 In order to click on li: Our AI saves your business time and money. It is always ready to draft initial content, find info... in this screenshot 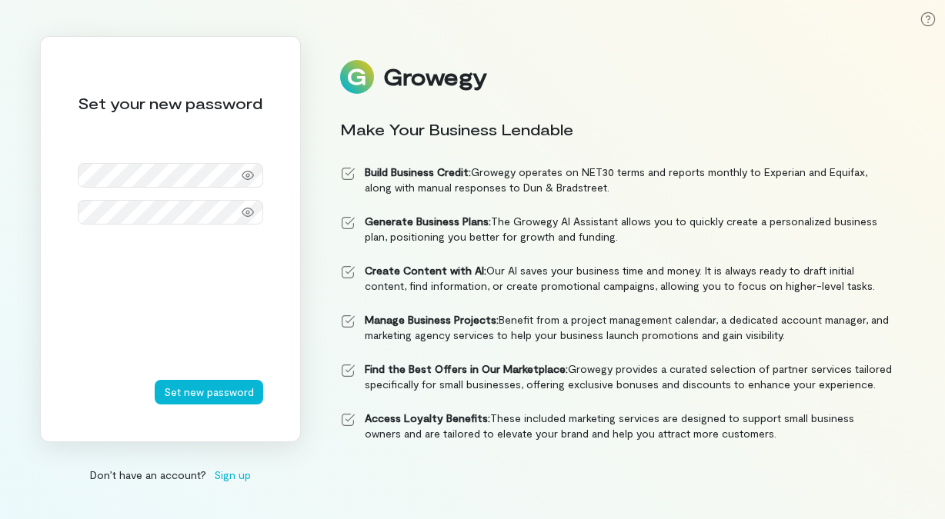, I will do `click(616, 279)`.